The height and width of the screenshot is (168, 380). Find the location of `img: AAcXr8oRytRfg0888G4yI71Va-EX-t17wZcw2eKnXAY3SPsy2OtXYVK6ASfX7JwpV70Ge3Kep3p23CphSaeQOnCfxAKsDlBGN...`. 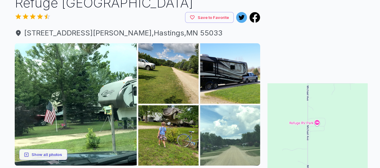

img: AAcXr8oRytRfg0888G4yI71Va-EX-t17wZcw2eKnXAY3SPsy2OtXYVK6ASfX7JwpV70Ge3Kep3p23CphSaeQOnCfxAKsDlBGN... is located at coordinates (168, 73).